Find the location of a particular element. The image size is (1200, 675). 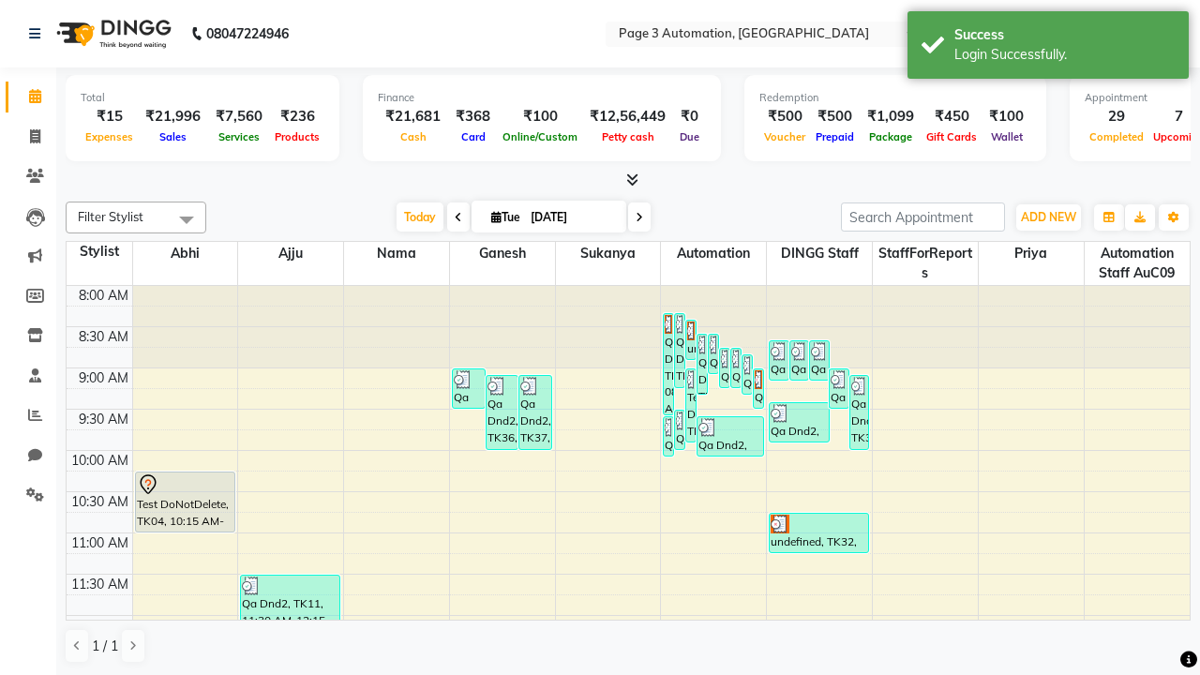

div: undefined, TK18, 08:25 AM-08:55 AM, Hair cut Below 12 years (Boy) is located at coordinates (691, 339).